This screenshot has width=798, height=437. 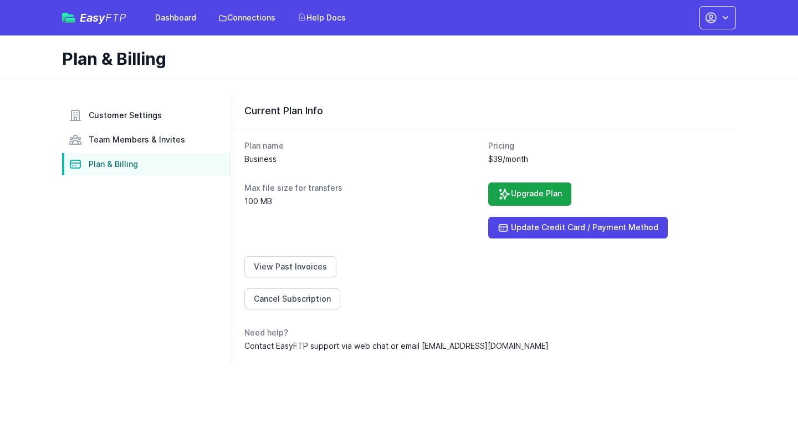 I want to click on dt: Need help?, so click(x=483, y=333).